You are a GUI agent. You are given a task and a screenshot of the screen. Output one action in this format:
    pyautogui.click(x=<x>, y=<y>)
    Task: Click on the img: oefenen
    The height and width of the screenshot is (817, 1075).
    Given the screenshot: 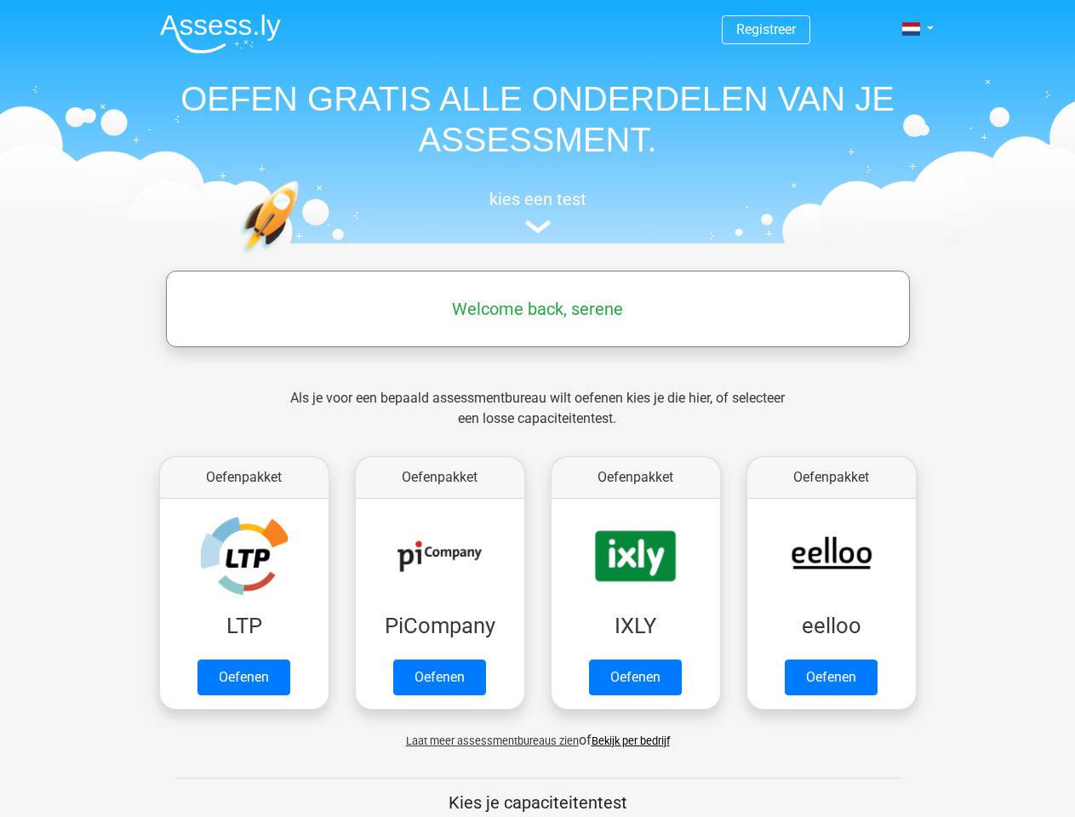 What is the action you would take?
    pyautogui.click(x=302, y=257)
    